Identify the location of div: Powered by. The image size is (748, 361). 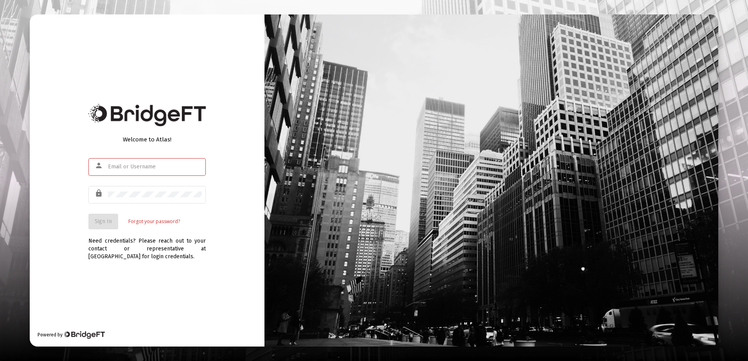
(71, 335).